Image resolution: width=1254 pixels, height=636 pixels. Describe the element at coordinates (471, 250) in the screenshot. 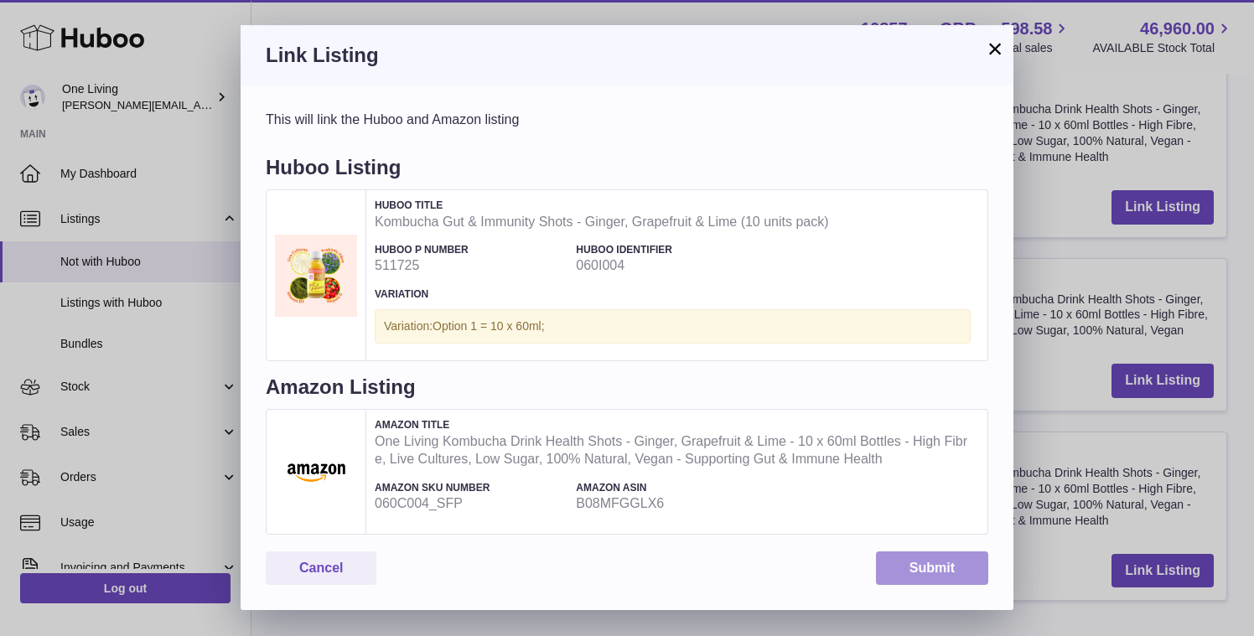

I see `h4: Huboo P number` at that location.